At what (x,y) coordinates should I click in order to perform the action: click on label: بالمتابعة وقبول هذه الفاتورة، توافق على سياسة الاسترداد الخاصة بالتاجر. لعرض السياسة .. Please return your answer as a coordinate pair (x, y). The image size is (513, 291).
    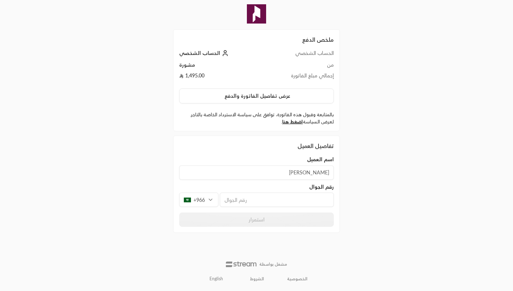
    Looking at the image, I should click on (256, 118).